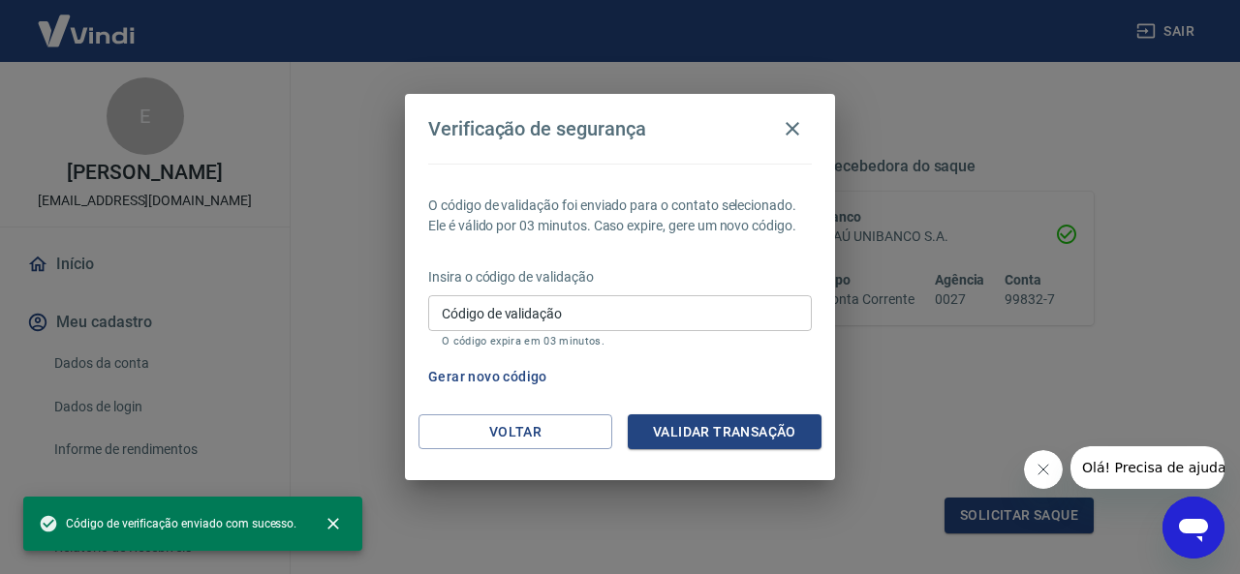 This screenshot has height=574, width=1240. What do you see at coordinates (515, 432) in the screenshot?
I see `button: Voltar` at bounding box center [515, 432].